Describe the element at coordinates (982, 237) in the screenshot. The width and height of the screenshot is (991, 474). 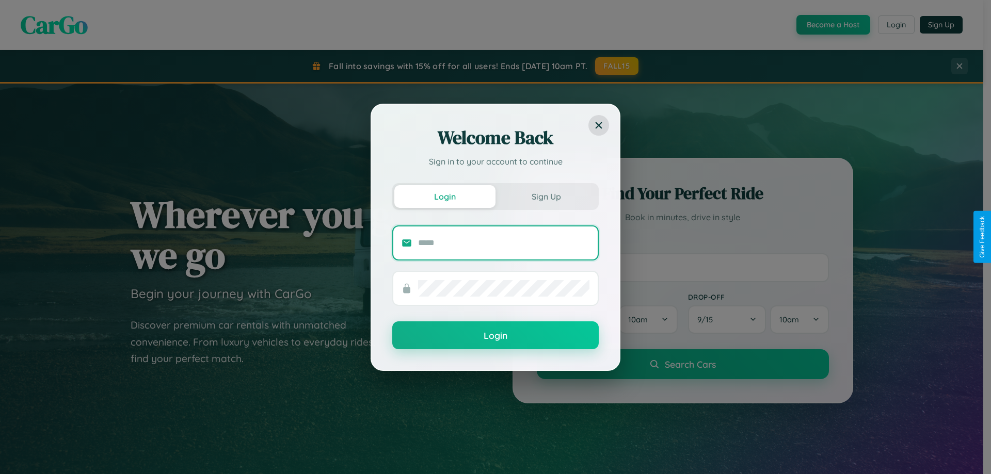
I see `div: Give Feedback` at that location.